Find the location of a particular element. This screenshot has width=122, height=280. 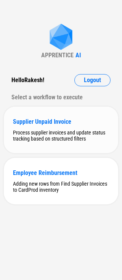

span: Logout is located at coordinates (92, 80).